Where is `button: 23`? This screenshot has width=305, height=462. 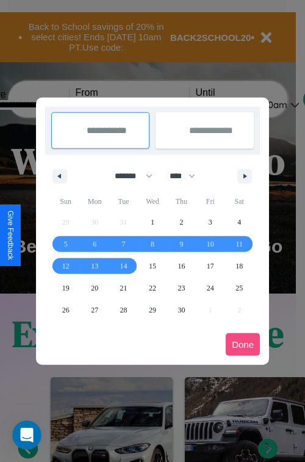 button: 23 is located at coordinates (181, 288).